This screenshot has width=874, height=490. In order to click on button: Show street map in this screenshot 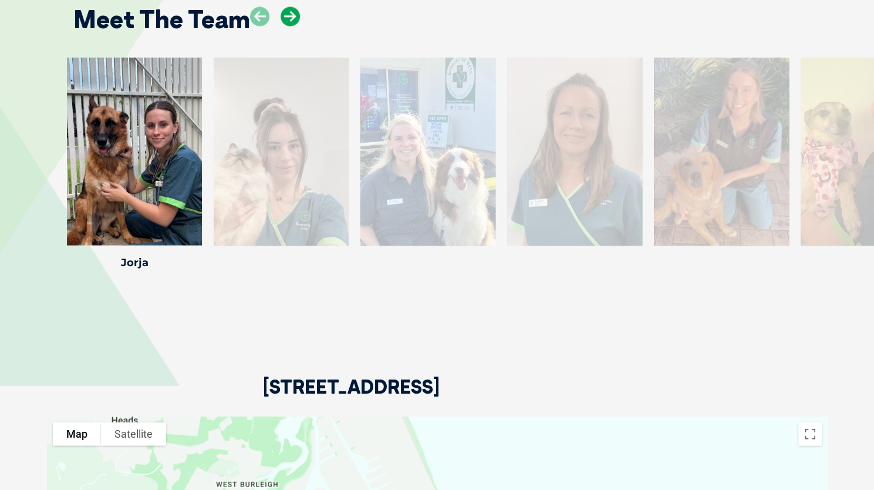, I will do `click(77, 434)`.